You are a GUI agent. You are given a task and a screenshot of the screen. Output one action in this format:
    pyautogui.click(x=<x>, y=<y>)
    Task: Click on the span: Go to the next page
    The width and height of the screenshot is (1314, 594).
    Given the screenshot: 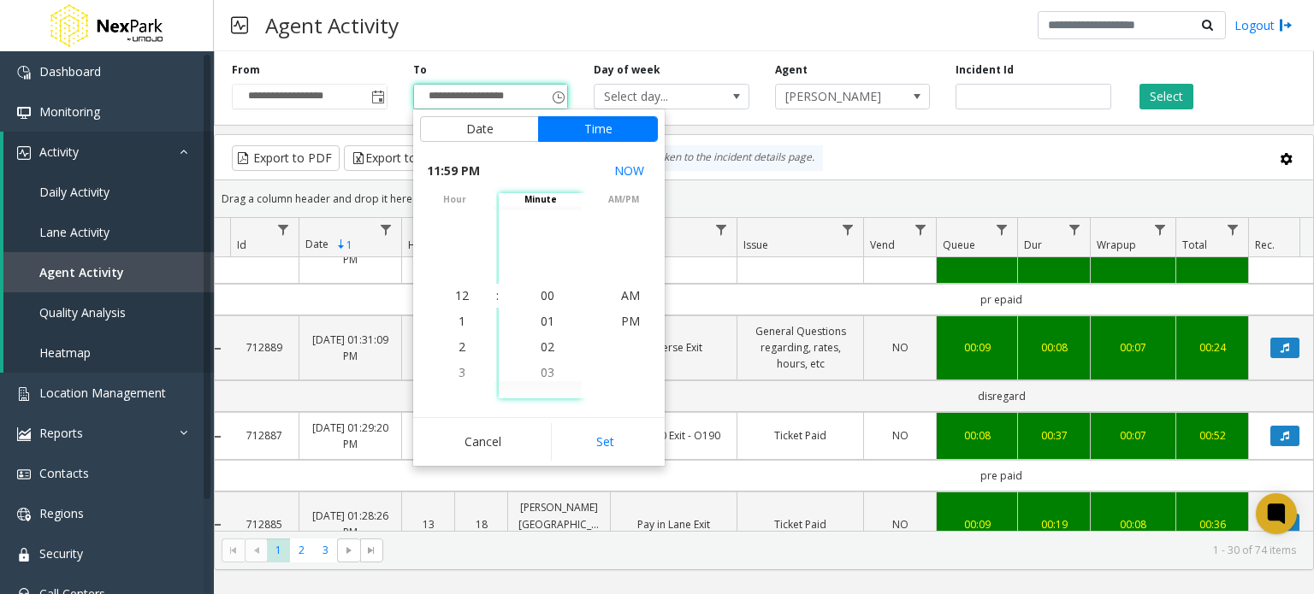 What is the action you would take?
    pyautogui.click(x=349, y=551)
    